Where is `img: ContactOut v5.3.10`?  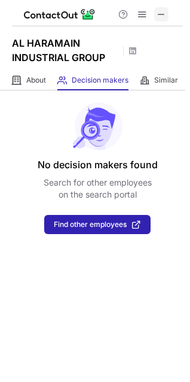
img: ContactOut v5.3.10 is located at coordinates (60, 14).